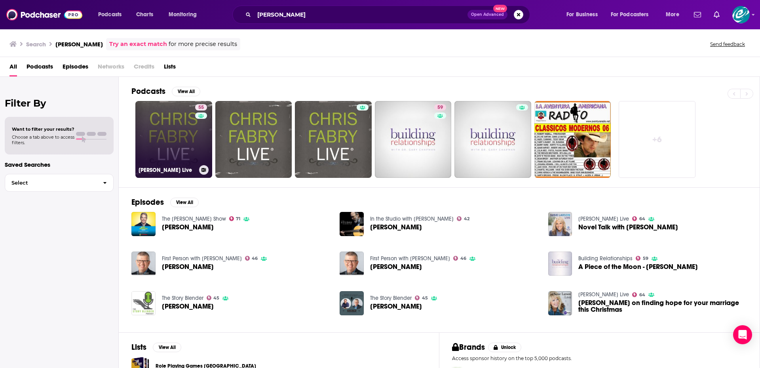 This screenshot has width=760, height=368. What do you see at coordinates (463, 219) in the screenshot?
I see `a: 42` at bounding box center [463, 219].